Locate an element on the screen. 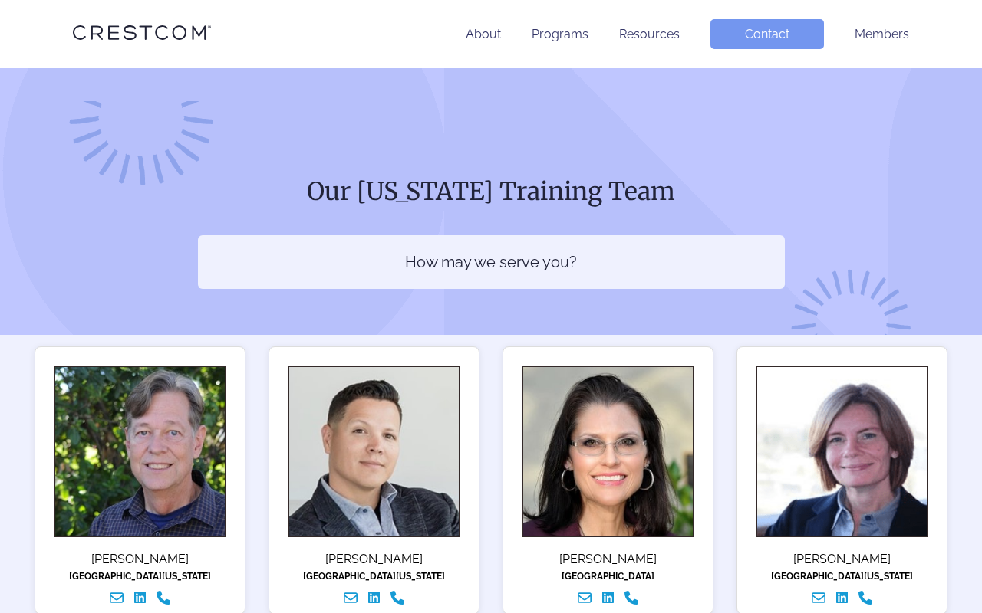  img: Seitz is located at coordinates (140, 452).